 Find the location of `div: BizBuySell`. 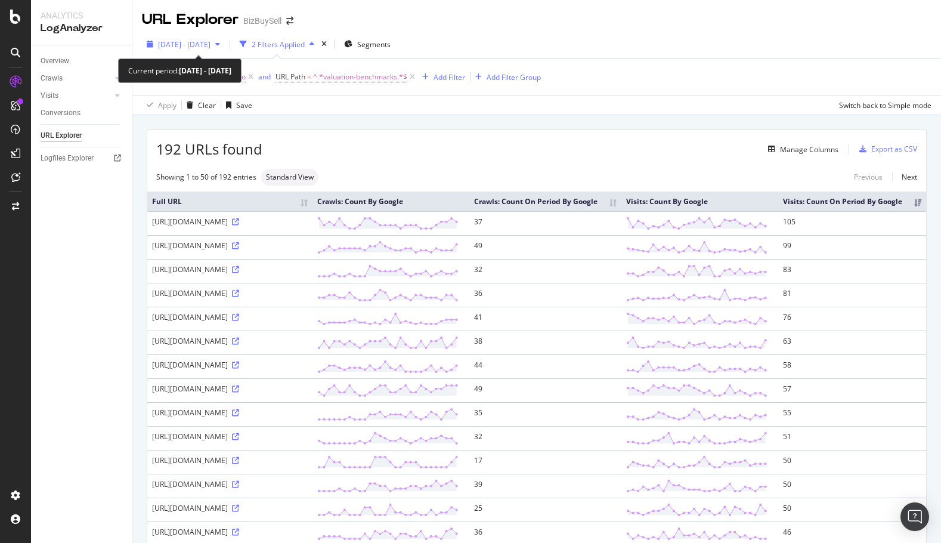

div: BizBuySell is located at coordinates (262, 21).